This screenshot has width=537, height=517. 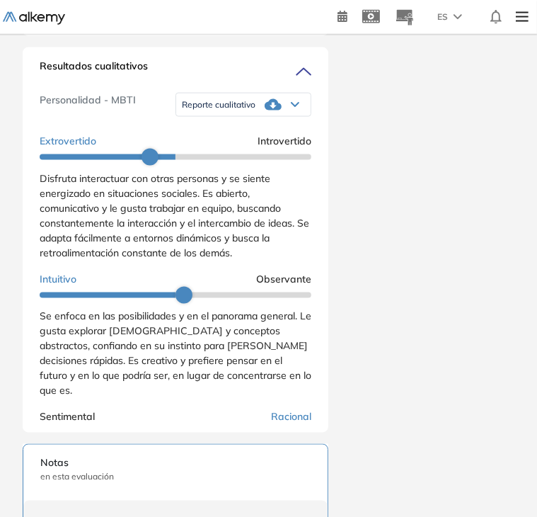 What do you see at coordinates (176, 463) in the screenshot?
I see `span: Notas` at bounding box center [176, 463].